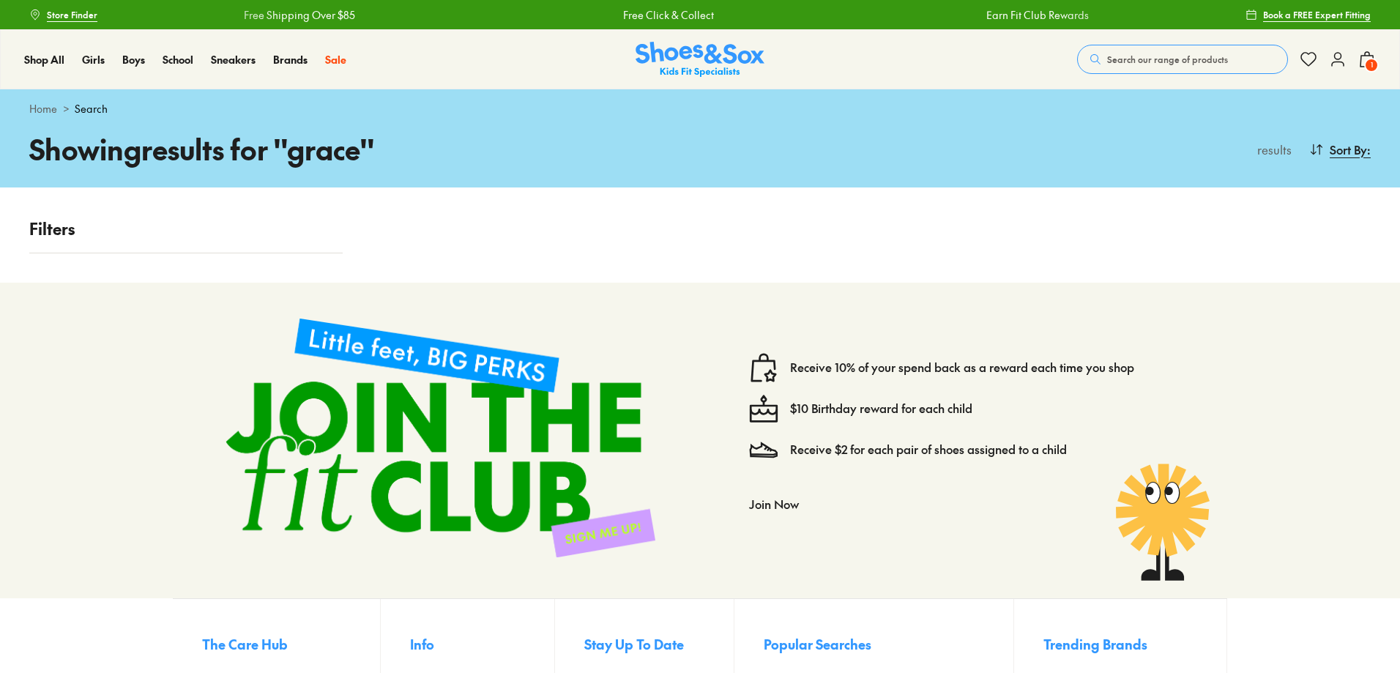 The height and width of the screenshot is (673, 1400). I want to click on span: Sneakers, so click(233, 59).